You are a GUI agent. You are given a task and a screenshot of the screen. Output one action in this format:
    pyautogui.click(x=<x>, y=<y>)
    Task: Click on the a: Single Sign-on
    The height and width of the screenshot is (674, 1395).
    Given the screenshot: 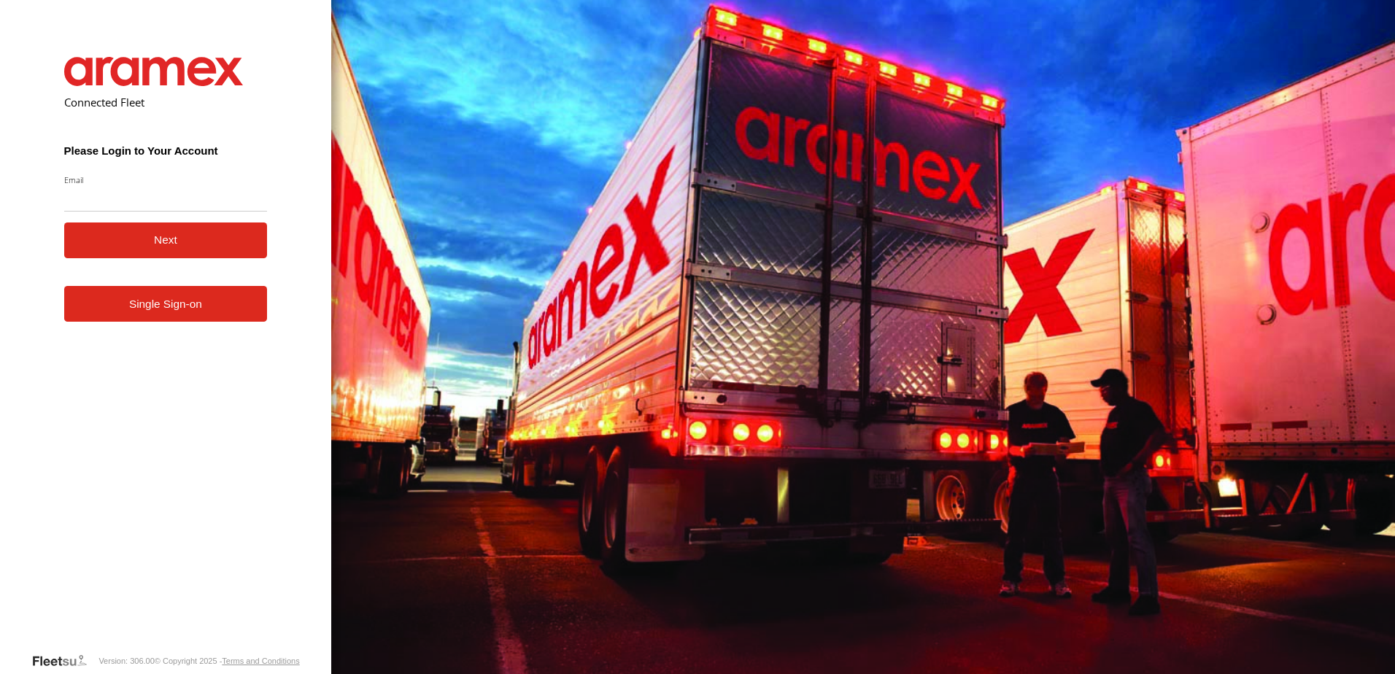 What is the action you would take?
    pyautogui.click(x=166, y=303)
    